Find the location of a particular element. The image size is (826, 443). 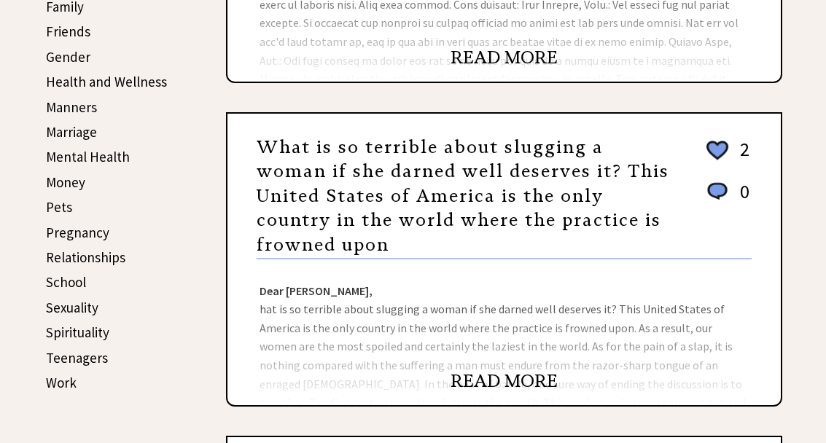

a: Teenagers is located at coordinates (77, 358).